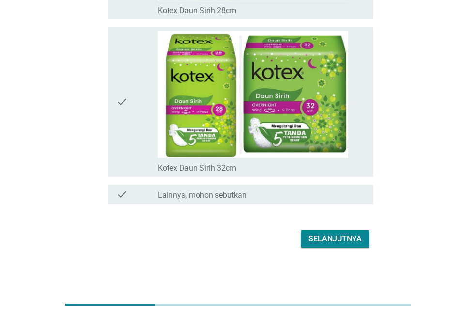  What do you see at coordinates (335, 239) in the screenshot?
I see `div: Selanjutnya` at bounding box center [335, 239].